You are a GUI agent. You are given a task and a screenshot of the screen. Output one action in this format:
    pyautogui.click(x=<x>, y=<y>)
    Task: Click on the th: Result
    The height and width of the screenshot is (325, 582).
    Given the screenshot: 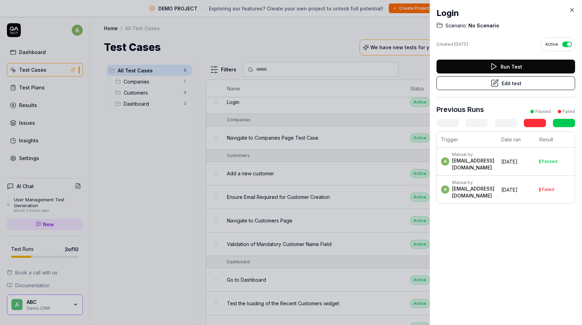 What is the action you would take?
    pyautogui.click(x=555, y=140)
    